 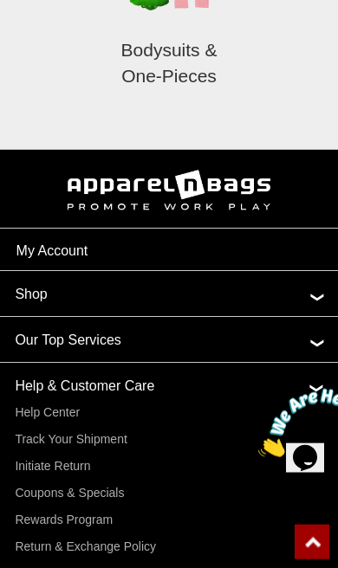 I want to click on div: Shop, so click(x=172, y=287).